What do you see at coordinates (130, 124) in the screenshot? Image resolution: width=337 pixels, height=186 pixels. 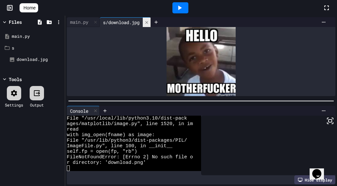 I see `span: ages/matplotlib/image.py", line 1520, in im` at bounding box center [130, 124].